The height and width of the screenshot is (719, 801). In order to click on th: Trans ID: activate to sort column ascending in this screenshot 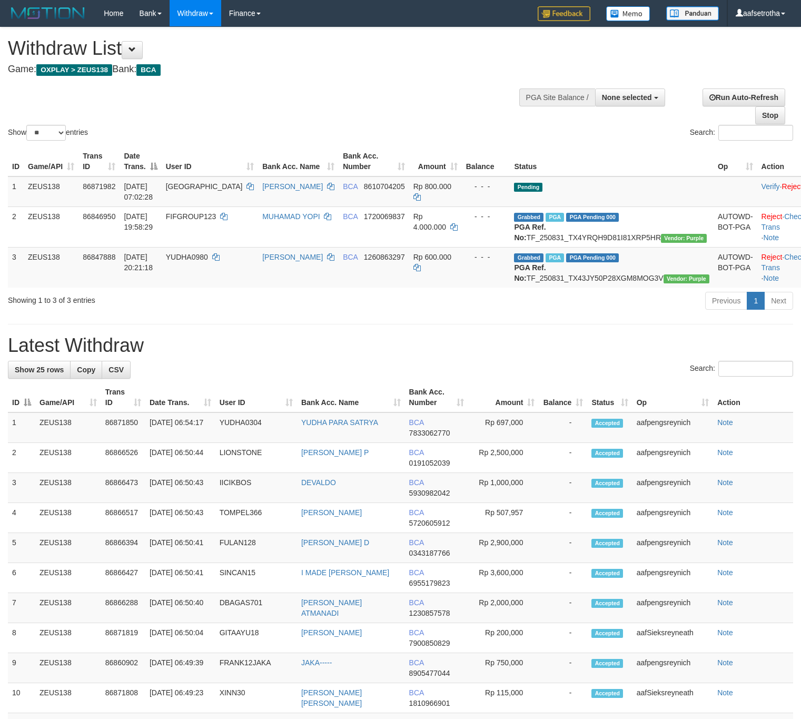, I will do `click(99, 161)`.